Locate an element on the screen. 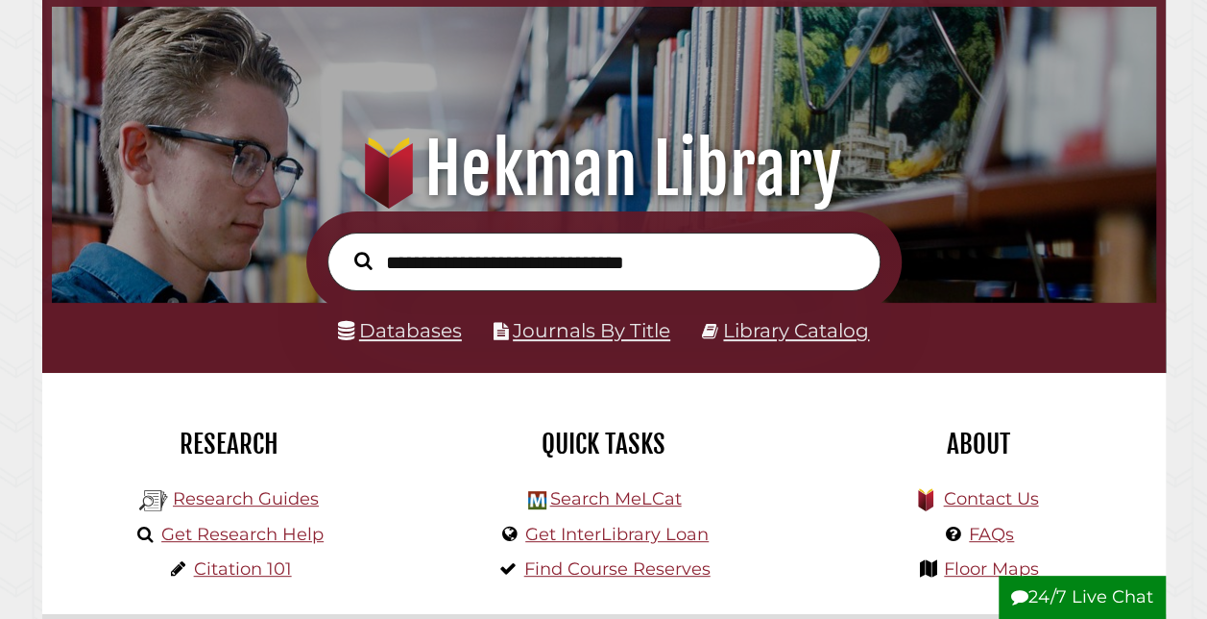 This screenshot has width=1207, height=619. a: Library Catalog is located at coordinates (796, 330).